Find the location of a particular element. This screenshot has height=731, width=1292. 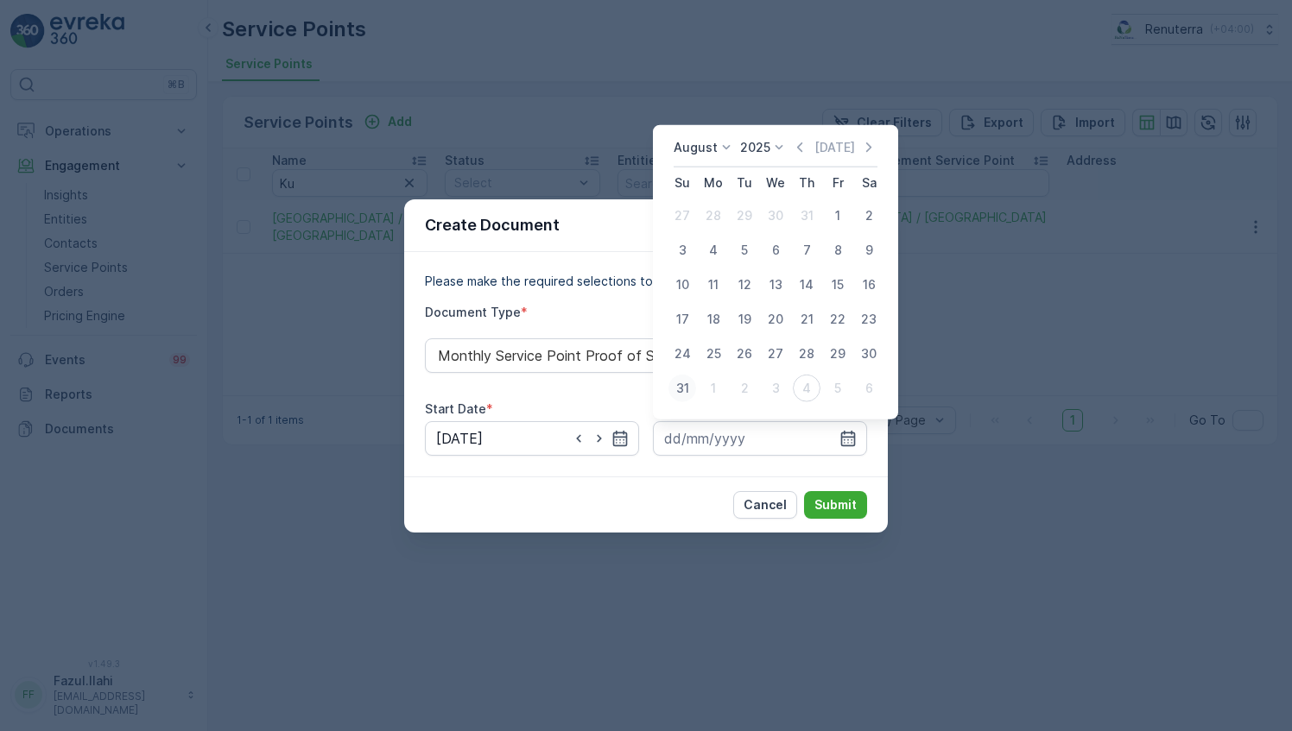

div: 21 is located at coordinates (806, 319).